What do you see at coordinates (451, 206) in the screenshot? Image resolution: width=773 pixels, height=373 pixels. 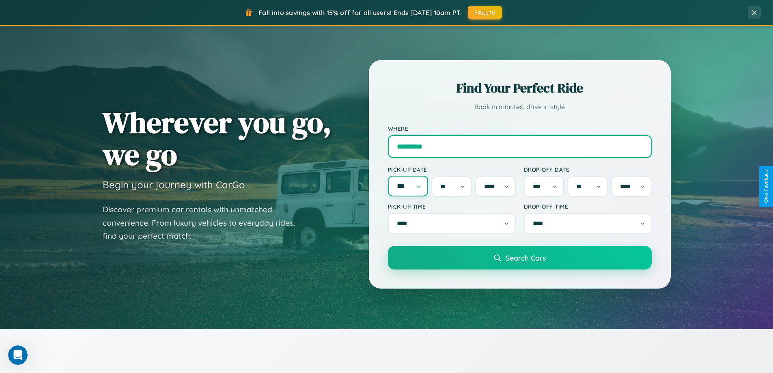 I see `label: Pick-up Time` at bounding box center [451, 206].